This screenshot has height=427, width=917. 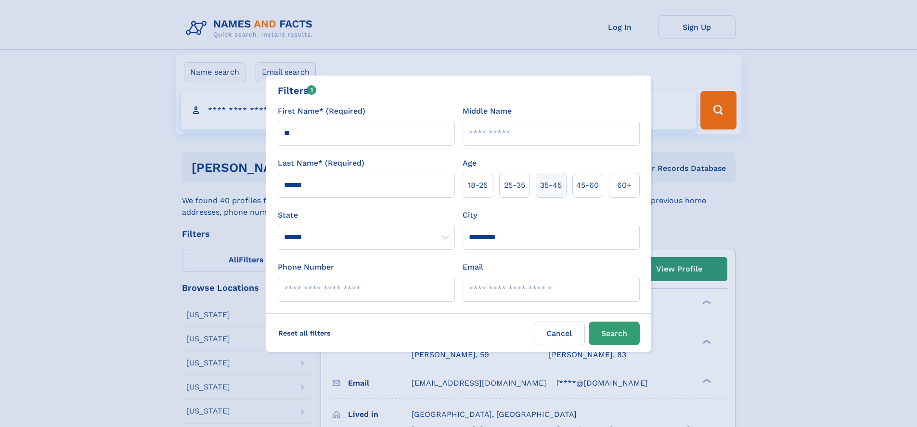 What do you see at coordinates (306, 267) in the screenshot?
I see `label: Phone Number` at bounding box center [306, 267].